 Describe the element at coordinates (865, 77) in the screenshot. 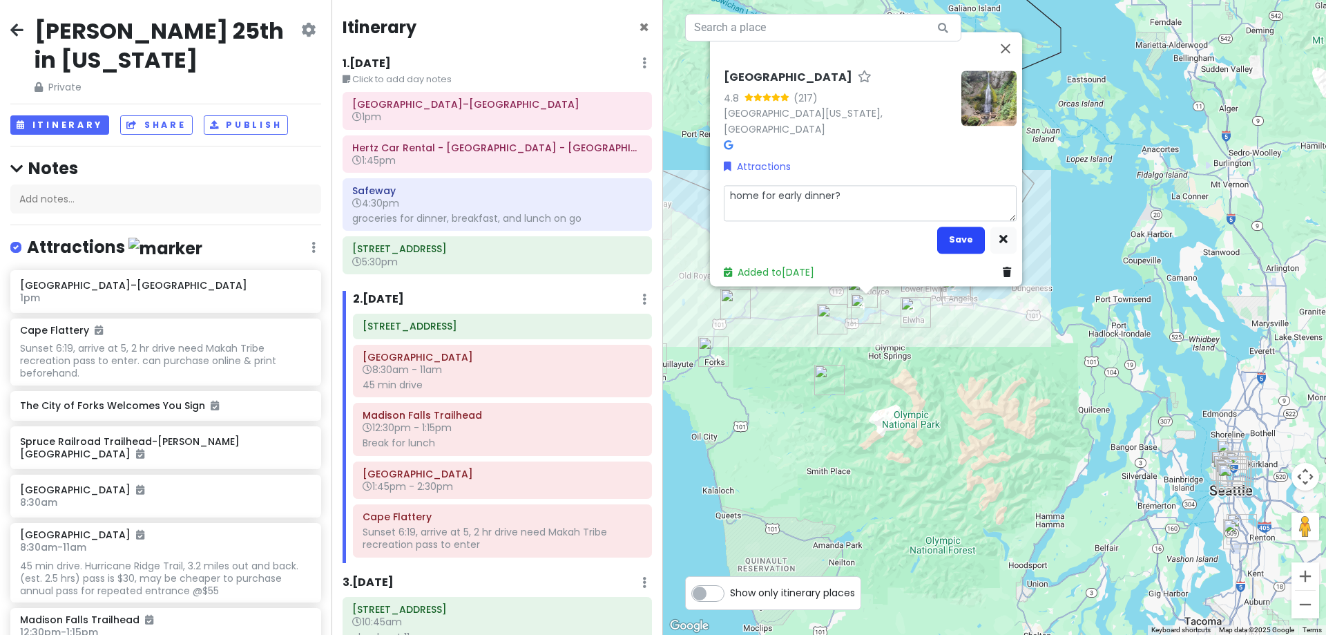

I see `a: Star place` at that location.